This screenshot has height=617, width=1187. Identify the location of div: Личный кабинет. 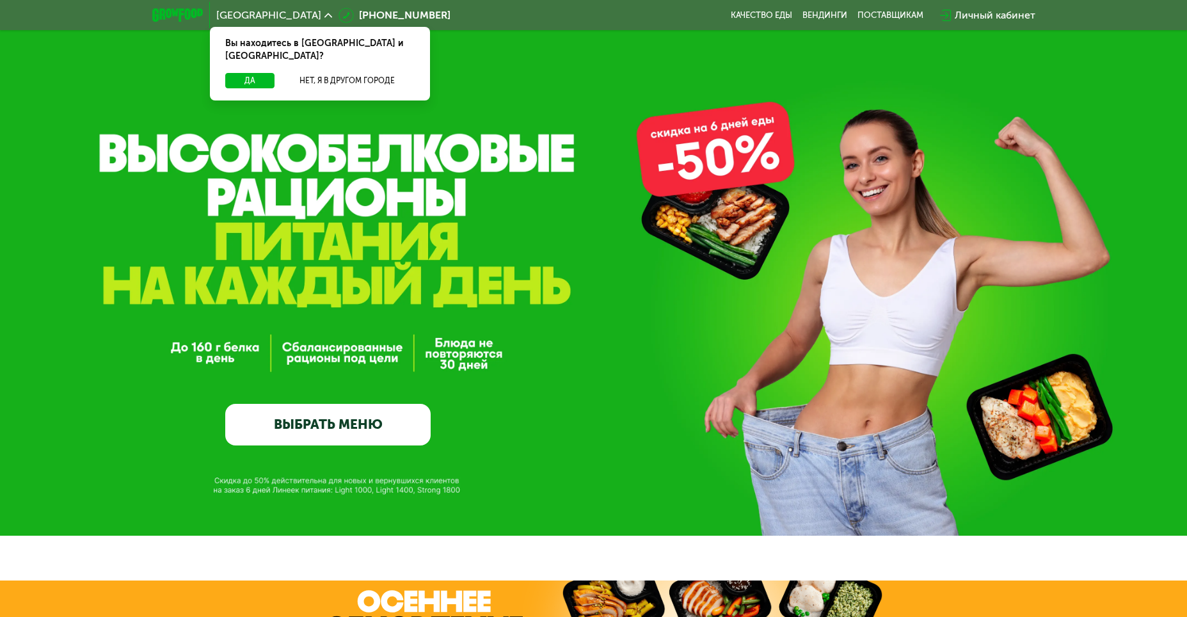
(995, 15).